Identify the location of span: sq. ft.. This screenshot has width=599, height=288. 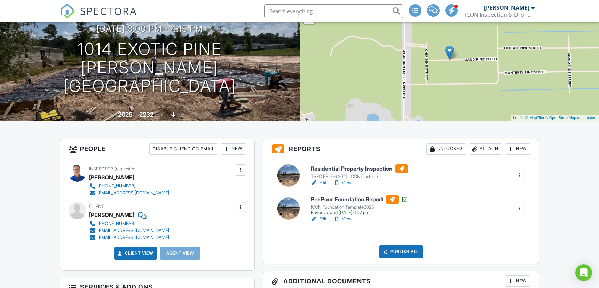
(159, 115).